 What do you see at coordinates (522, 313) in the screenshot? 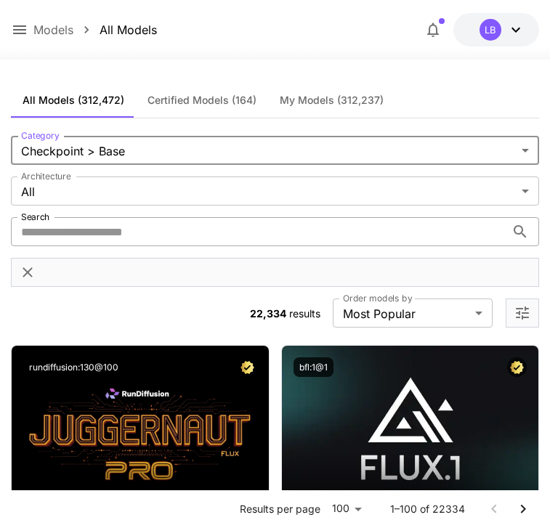
I see `button: Open more filters` at bounding box center [522, 313].